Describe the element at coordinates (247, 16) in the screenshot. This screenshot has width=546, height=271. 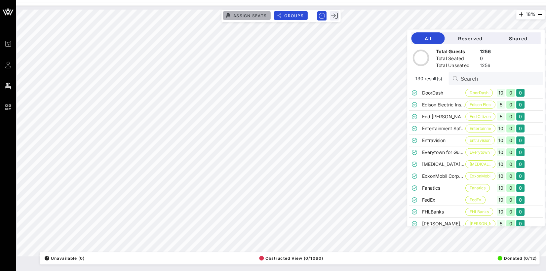
I see `button: Assign Seats` at that location.